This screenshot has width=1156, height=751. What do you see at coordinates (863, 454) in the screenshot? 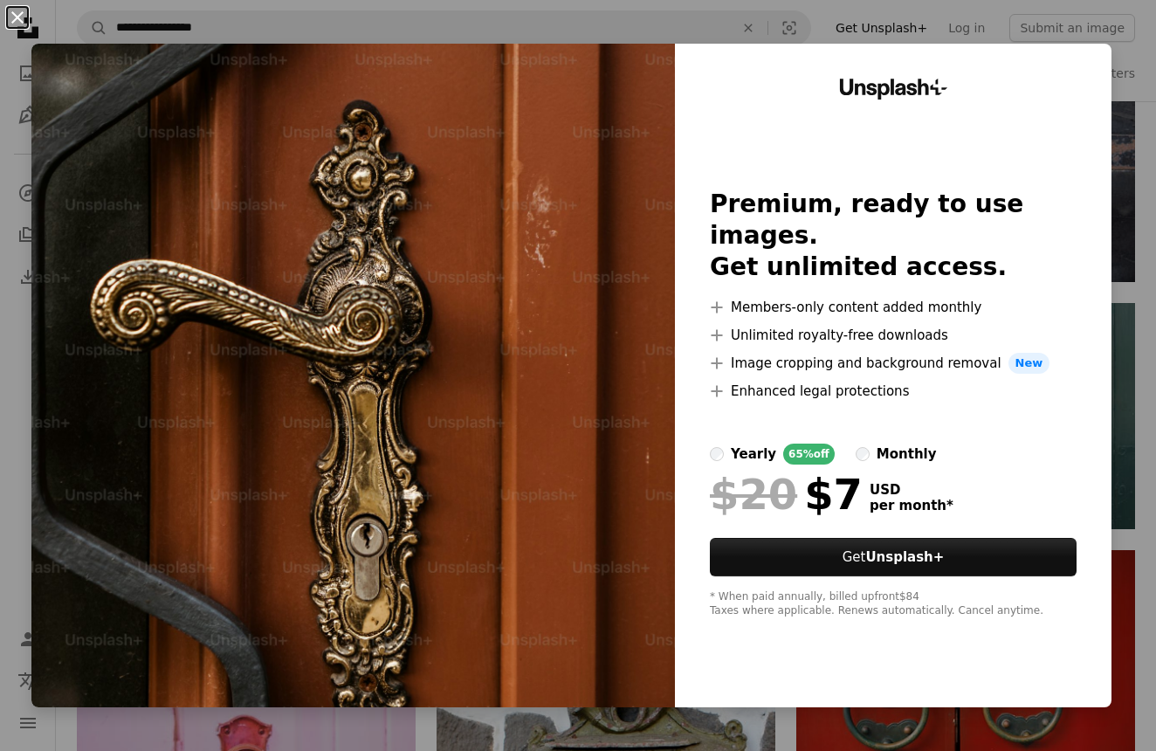
I see `input: monthly` at bounding box center [863, 454].